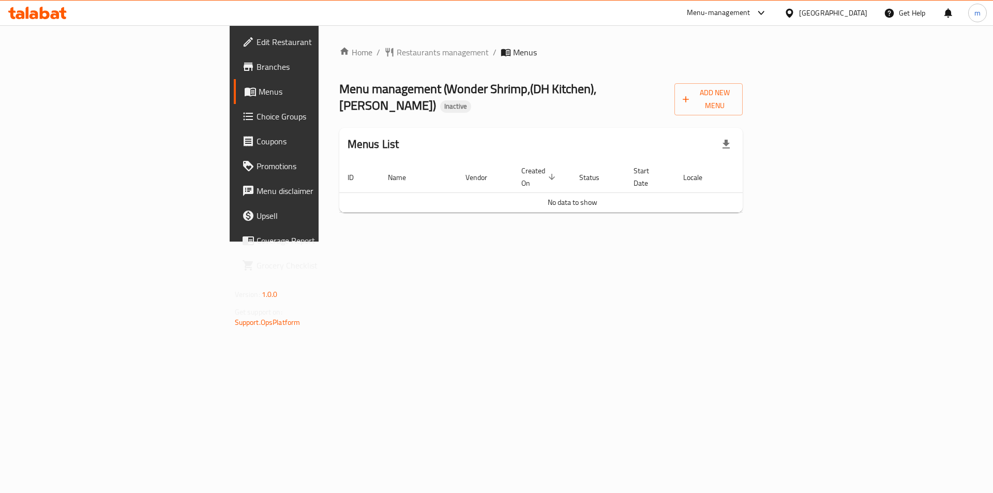  I want to click on span: m, so click(978, 13).